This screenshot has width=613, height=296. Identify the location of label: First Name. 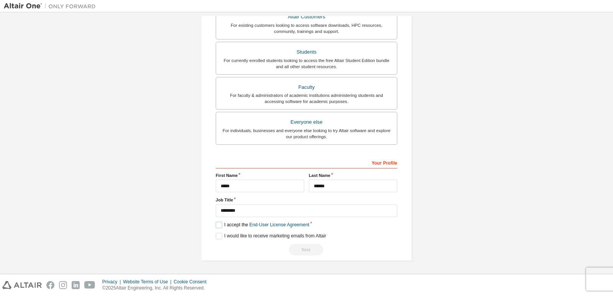
(260, 176).